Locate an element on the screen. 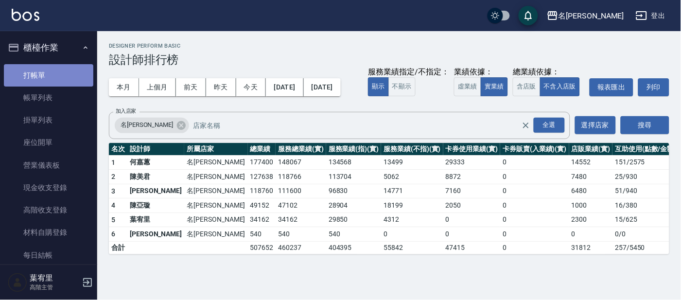 This screenshot has height=300, width=681. td: 7480 is located at coordinates (591, 177).